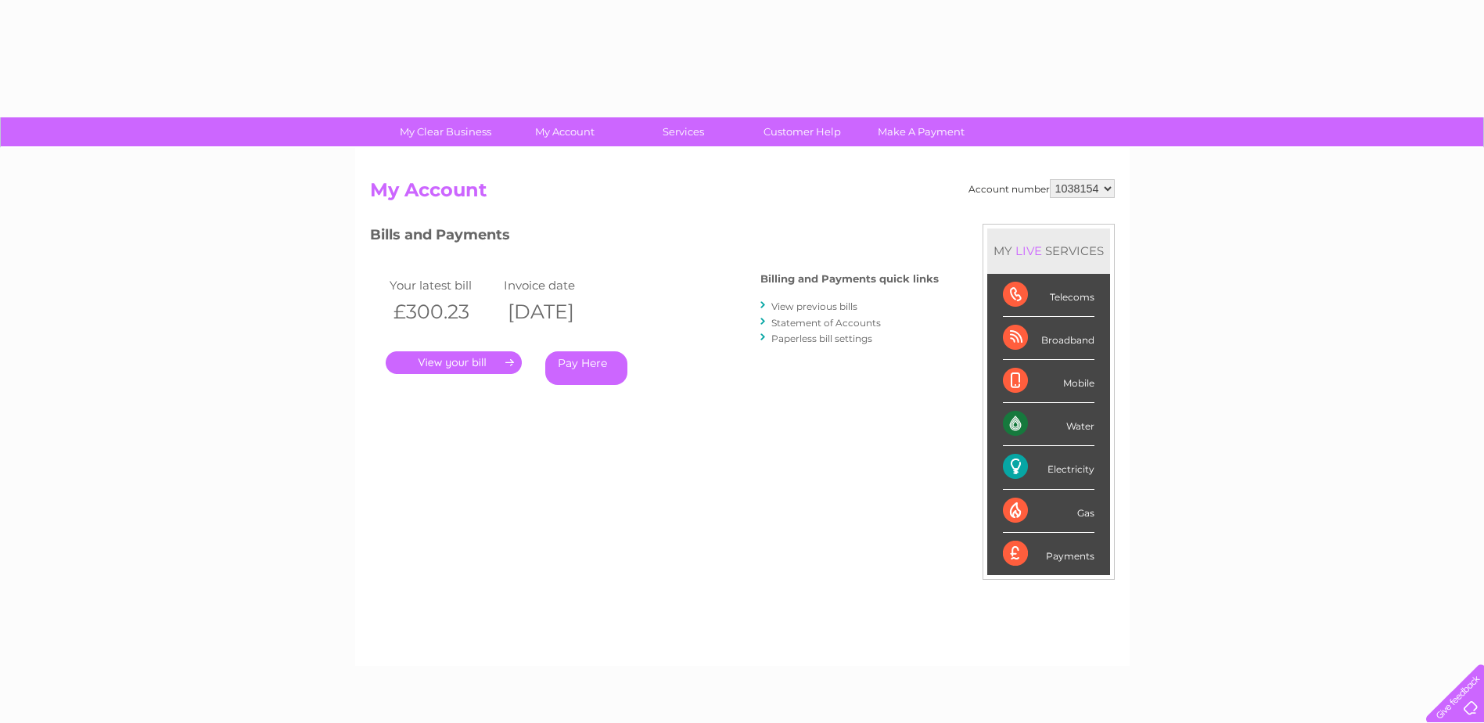 The image size is (1484, 723). I want to click on td: Invoice date, so click(557, 285).